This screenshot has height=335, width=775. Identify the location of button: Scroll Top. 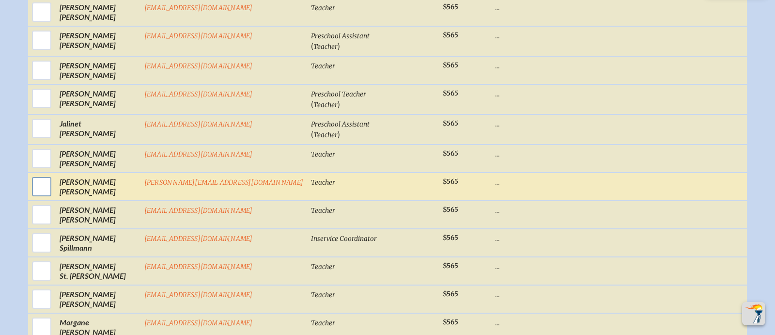
(753, 313).